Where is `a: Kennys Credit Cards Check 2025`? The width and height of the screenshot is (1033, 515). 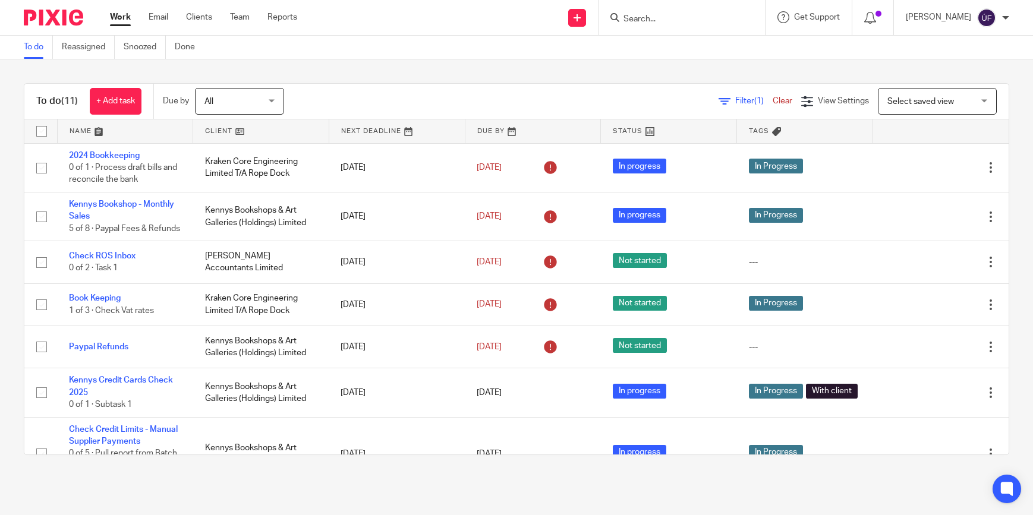 a: Kennys Credit Cards Check 2025 is located at coordinates (121, 386).